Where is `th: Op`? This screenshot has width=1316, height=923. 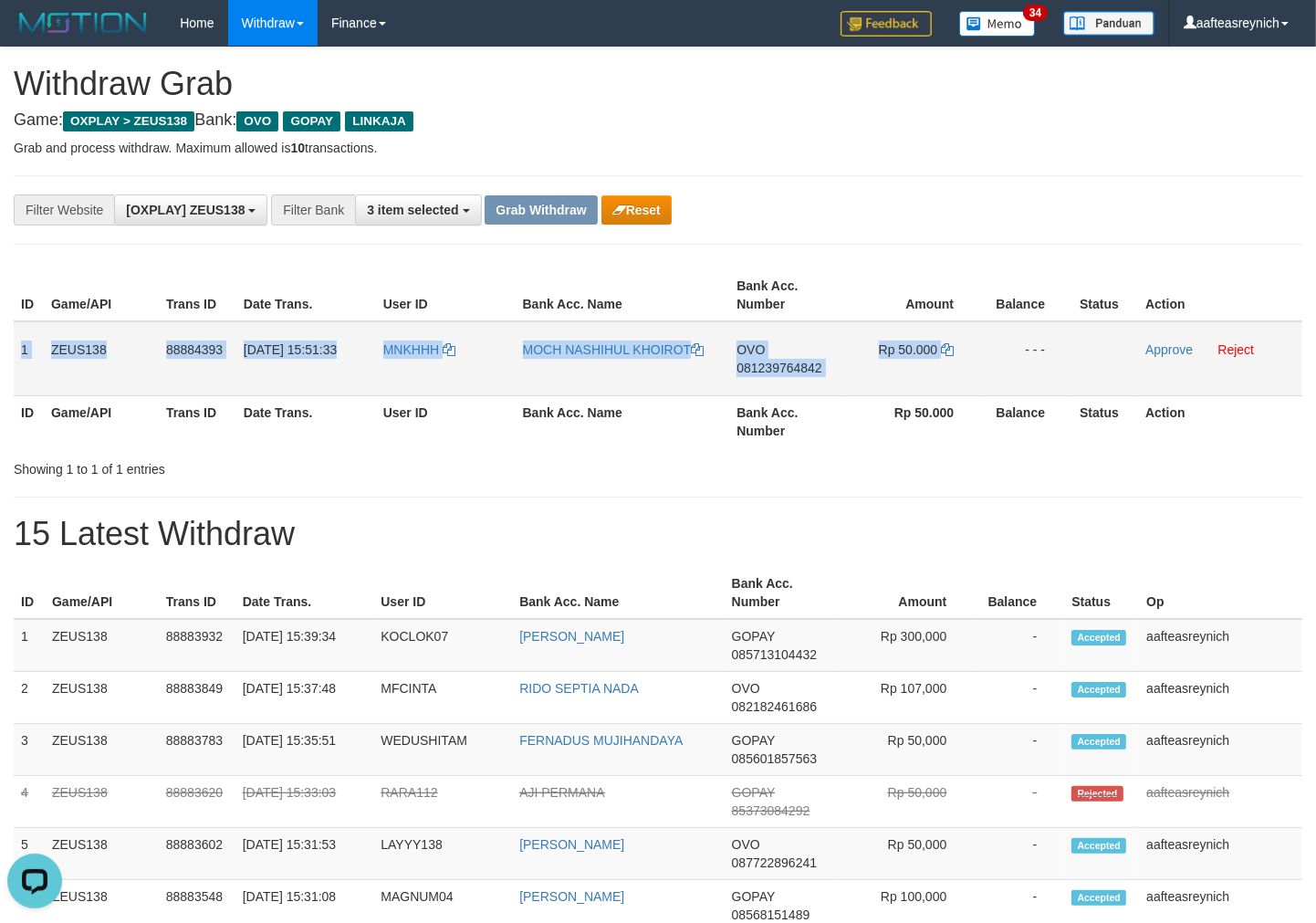
th: Op is located at coordinates (1220, 593).